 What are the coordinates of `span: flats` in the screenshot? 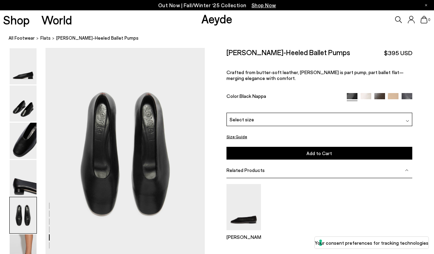 It's located at (46, 38).